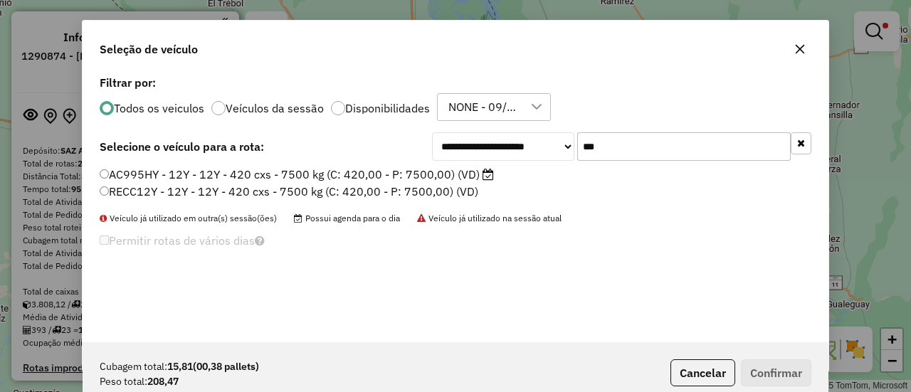  Describe the element at coordinates (347, 218) in the screenshot. I see `span: Possui agenda para o dia` at that location.